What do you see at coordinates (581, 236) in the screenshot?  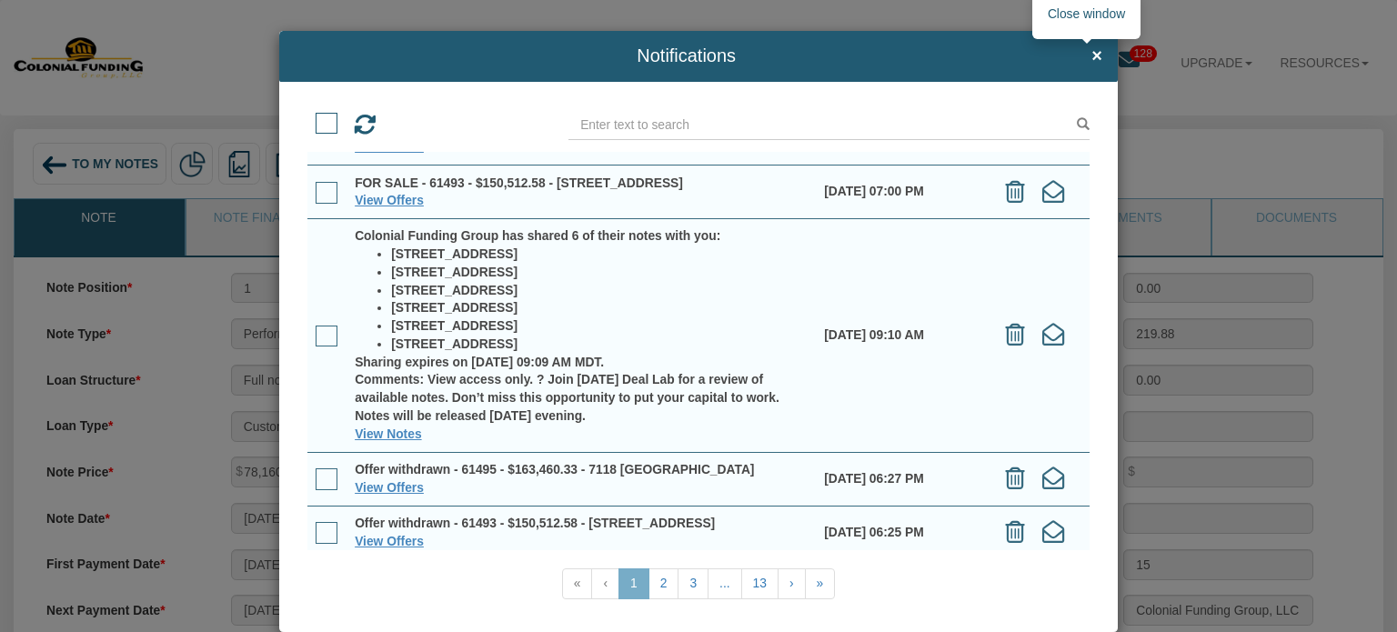 I see `div: Colonial Funding Group has shared 6 of their notes with you:` at bounding box center [581, 236].